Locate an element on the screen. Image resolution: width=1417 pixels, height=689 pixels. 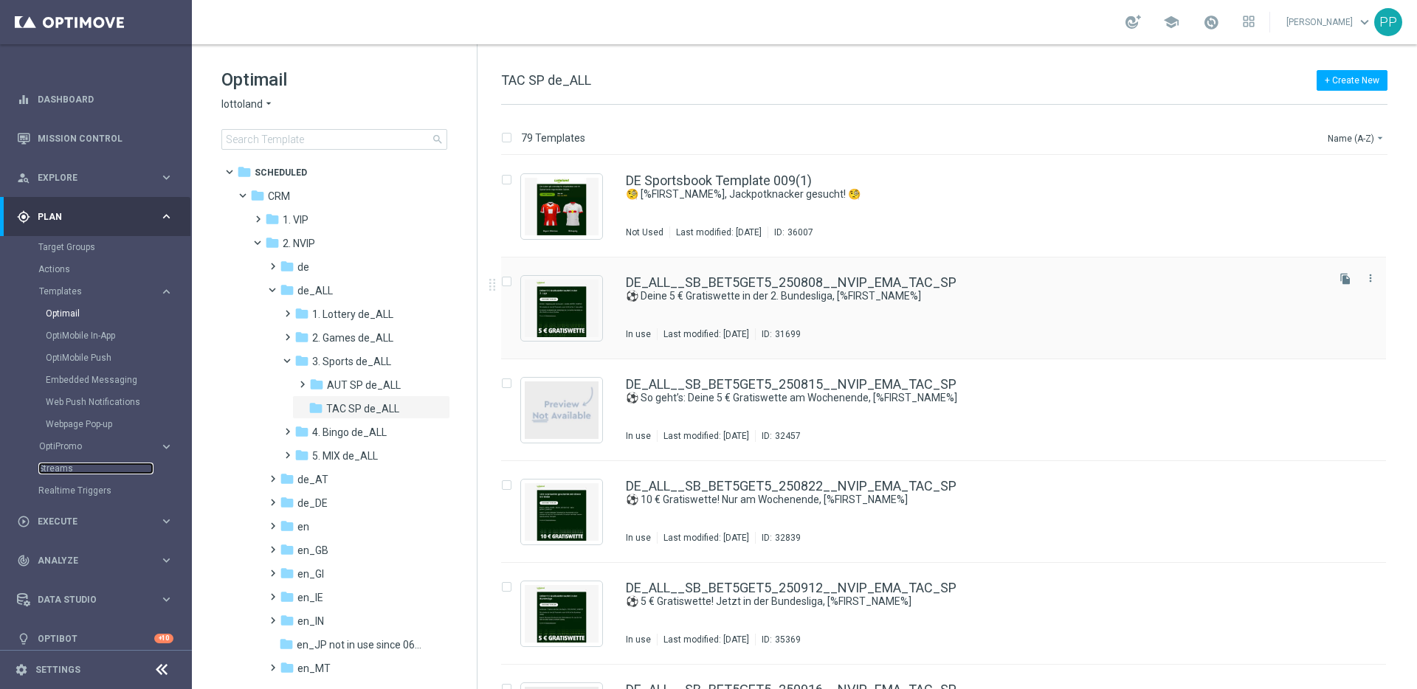
div: Embedded Messaging is located at coordinates (118, 380).